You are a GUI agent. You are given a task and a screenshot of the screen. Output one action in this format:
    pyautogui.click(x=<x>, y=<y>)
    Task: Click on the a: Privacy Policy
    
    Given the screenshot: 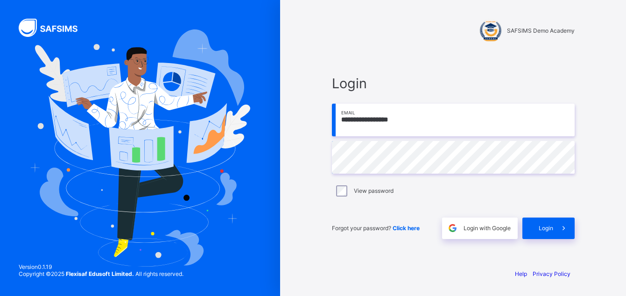 What is the action you would take?
    pyautogui.click(x=551, y=273)
    